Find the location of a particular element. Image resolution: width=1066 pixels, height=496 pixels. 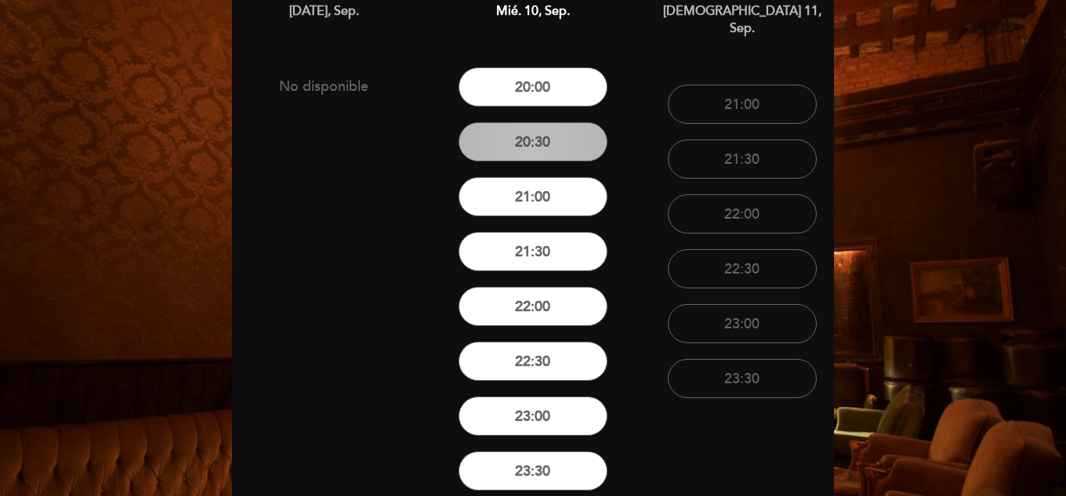

button: No disponible is located at coordinates (324, 86).